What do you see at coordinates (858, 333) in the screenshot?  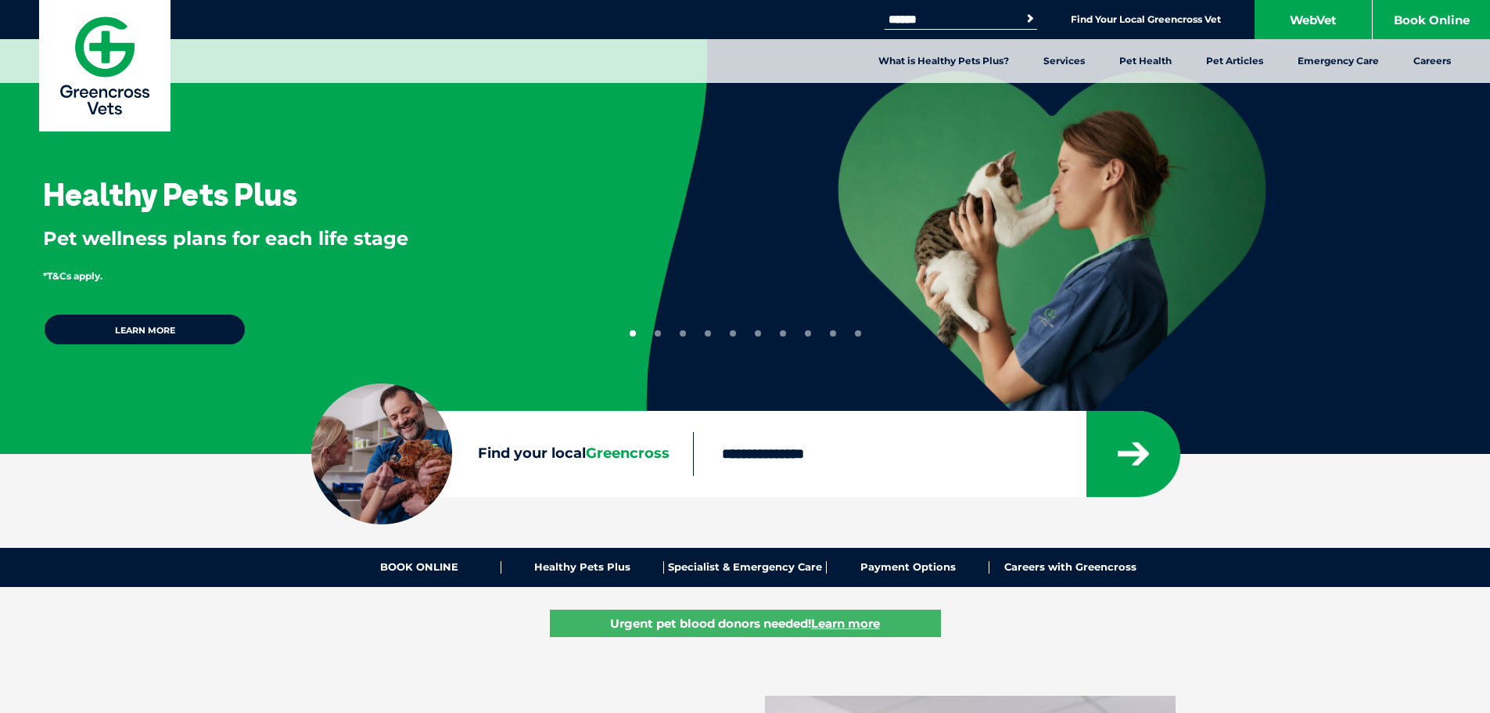 I see `button: 10 of 10` at bounding box center [858, 333].